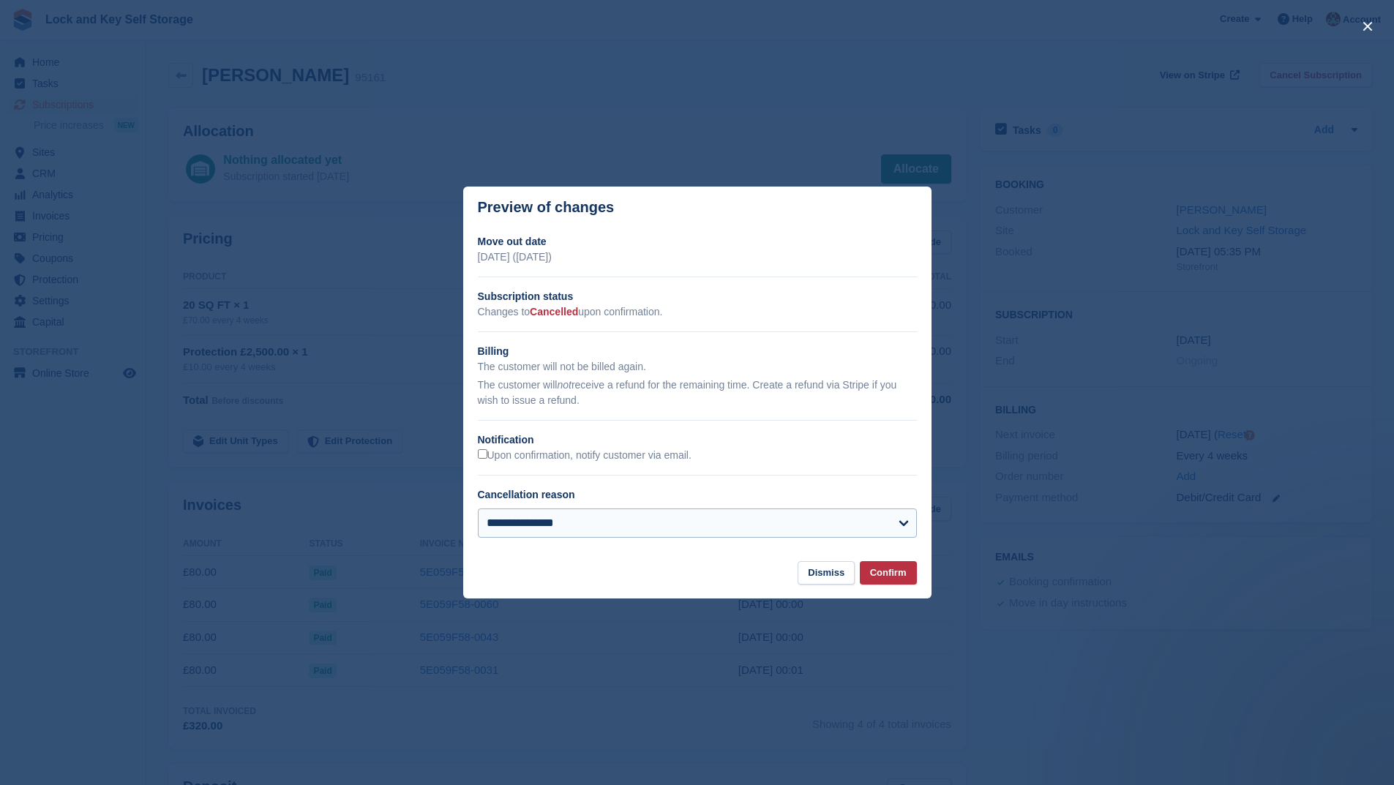 The image size is (1394, 785). I want to click on p: The customer will not be billed again., so click(698, 367).